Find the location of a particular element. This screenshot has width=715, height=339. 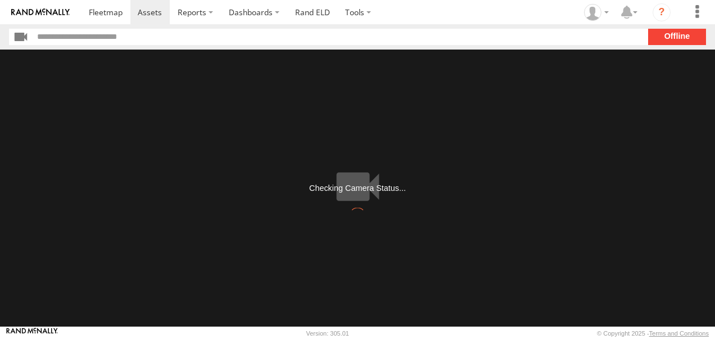

a: Terms and Conditions is located at coordinates (679, 333).